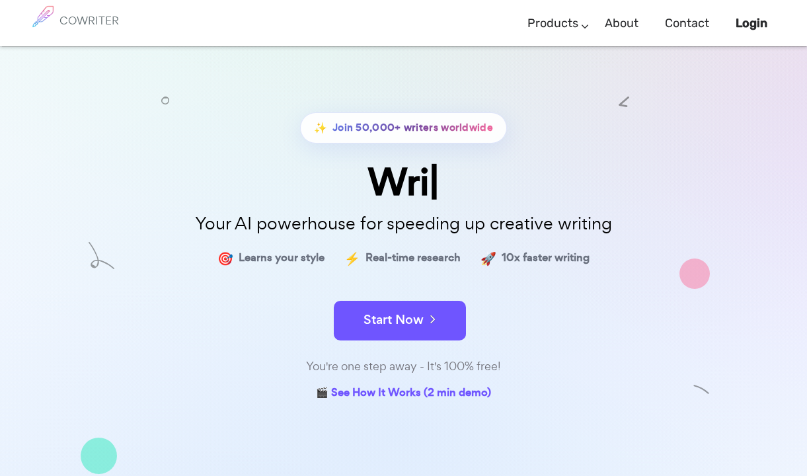 The width and height of the screenshot is (807, 476). I want to click on span: Real-time research, so click(413, 258).